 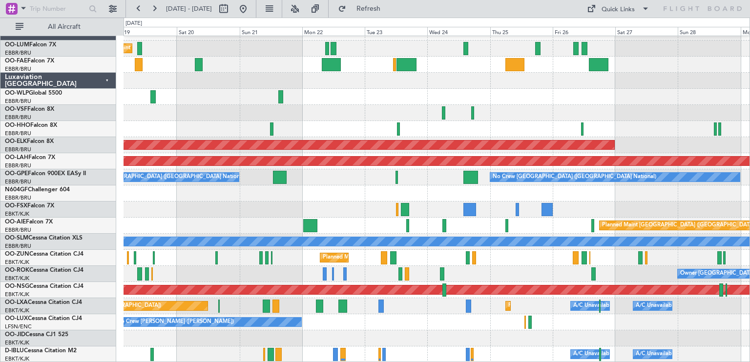 I want to click on input: Trip Number, so click(x=58, y=9).